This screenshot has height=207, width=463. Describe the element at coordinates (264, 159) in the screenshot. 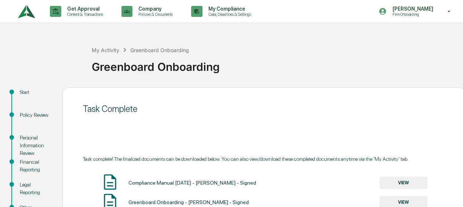

I see `div: Task complete! The finalized documents can be downloaded below. You can also view/download these ...` at that location.